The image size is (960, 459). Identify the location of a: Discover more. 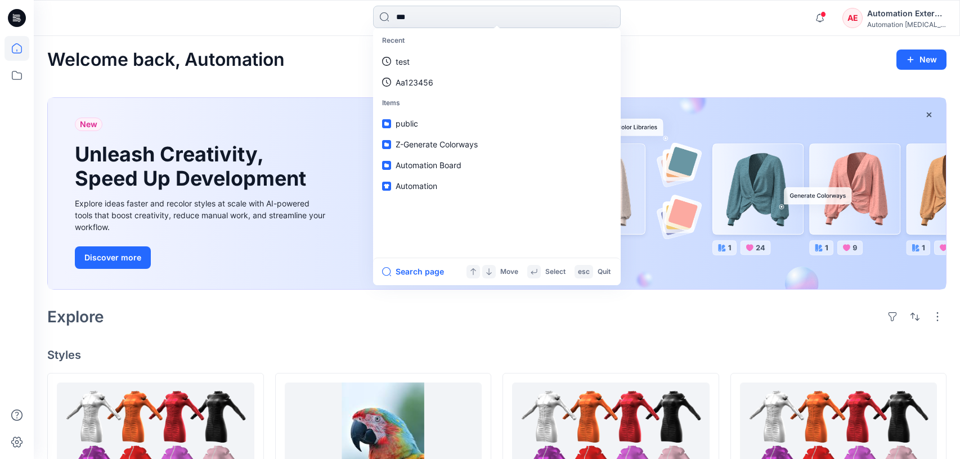
(201, 258).